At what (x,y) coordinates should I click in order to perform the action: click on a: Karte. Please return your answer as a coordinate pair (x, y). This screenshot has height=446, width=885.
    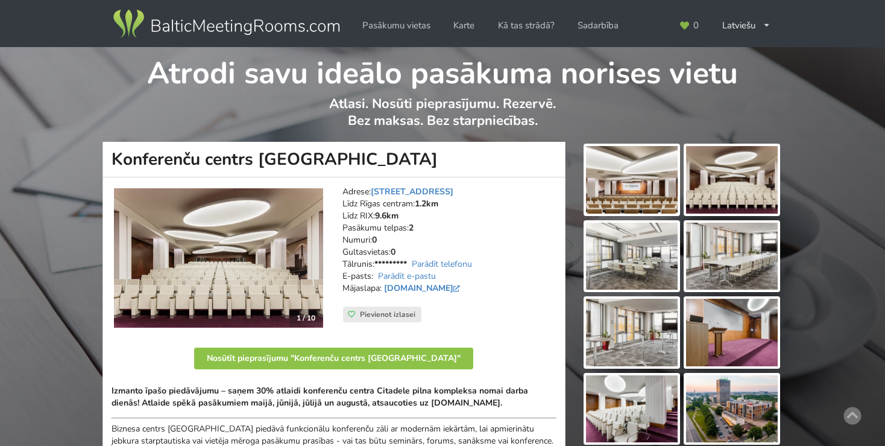
    Looking at the image, I should click on (464, 25).